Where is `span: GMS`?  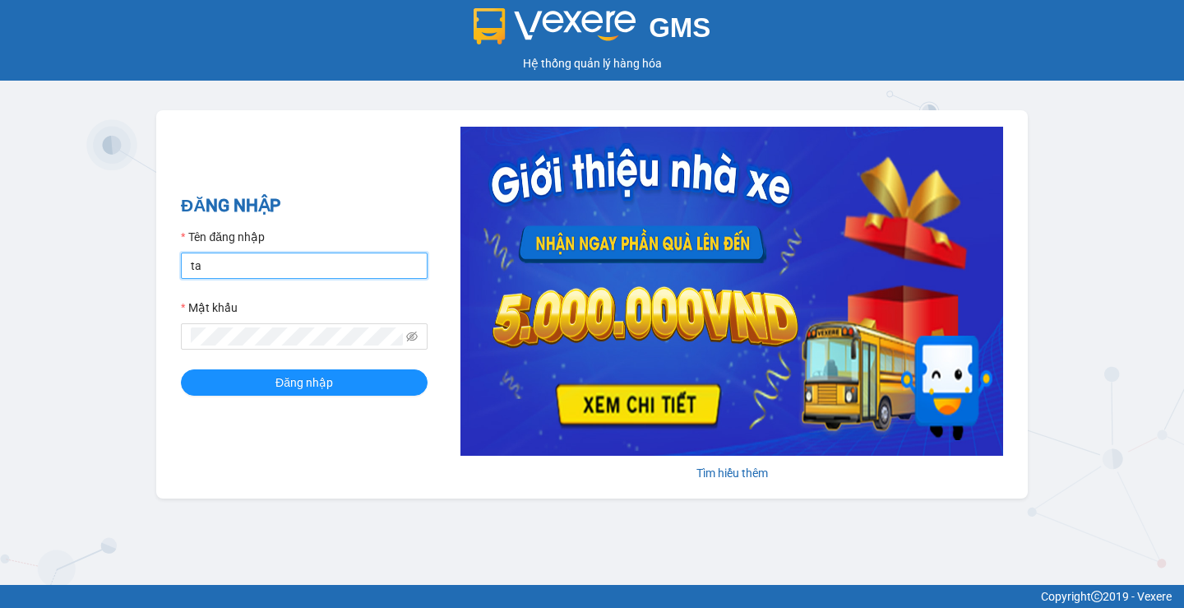 span: GMS is located at coordinates (679, 27).